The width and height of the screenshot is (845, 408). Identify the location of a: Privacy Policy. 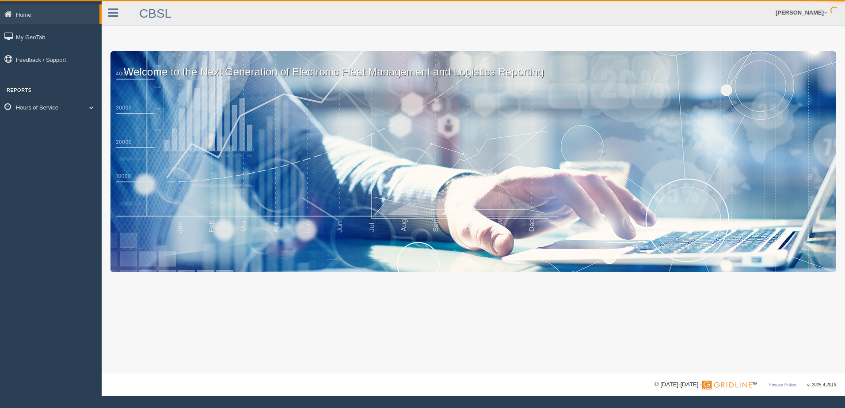
(782, 385).